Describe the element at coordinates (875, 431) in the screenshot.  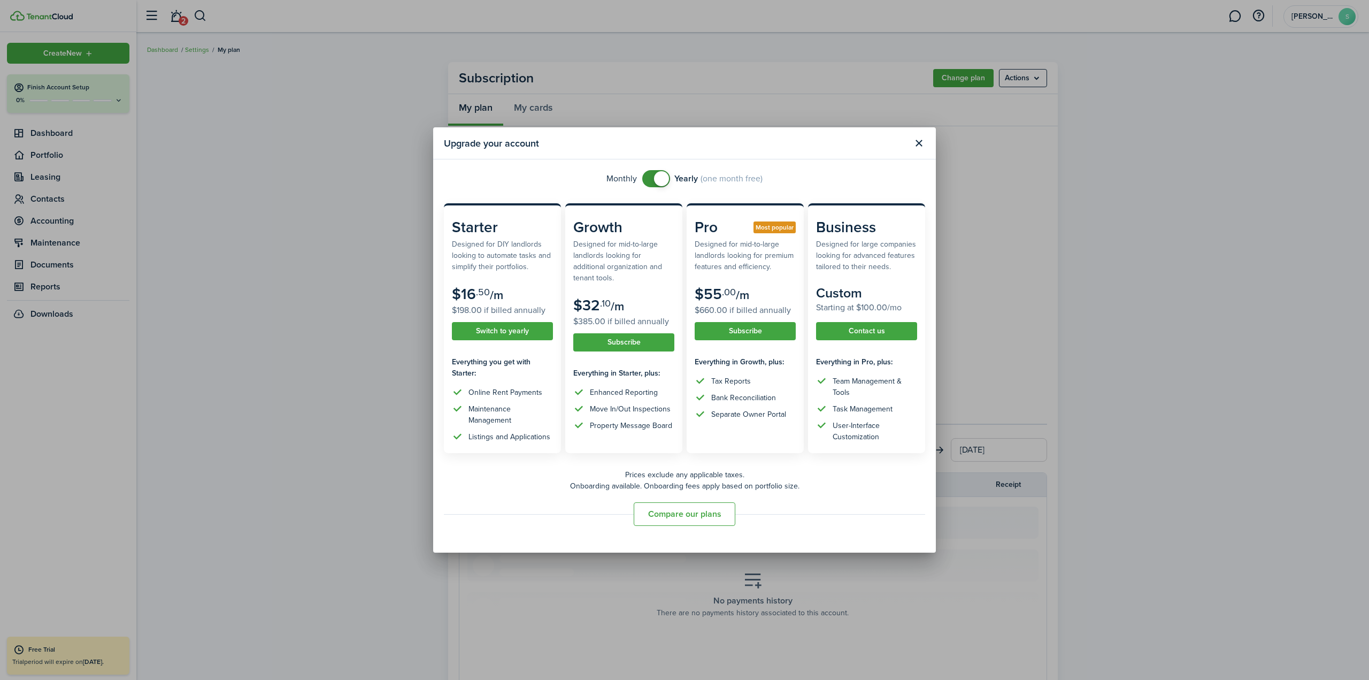
I see `div: User-Interface Customization` at that location.